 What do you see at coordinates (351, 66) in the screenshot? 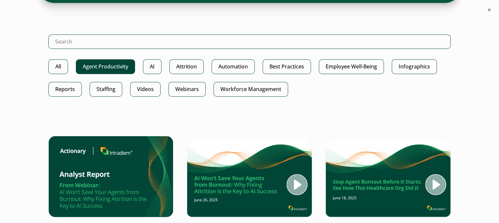
I see `a: Employee Well-Being` at bounding box center [351, 66].